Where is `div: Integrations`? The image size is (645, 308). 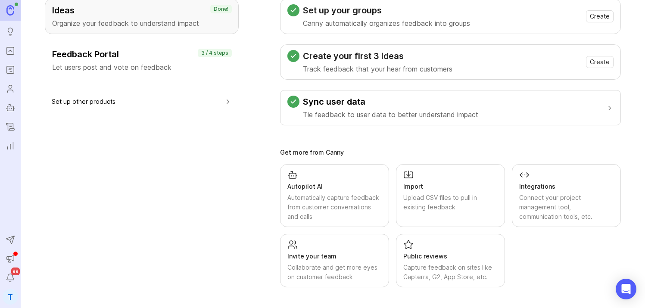 div: Integrations is located at coordinates (567, 187).